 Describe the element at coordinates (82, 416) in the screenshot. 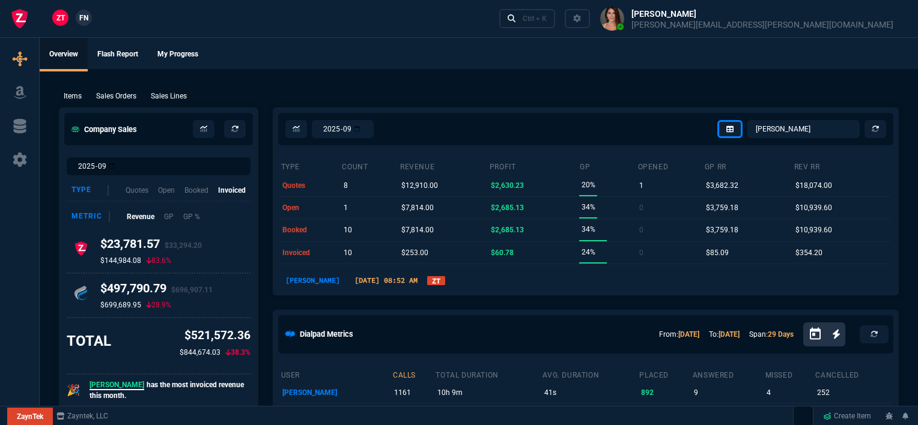

I see `a: msbcCompanyName` at that location.